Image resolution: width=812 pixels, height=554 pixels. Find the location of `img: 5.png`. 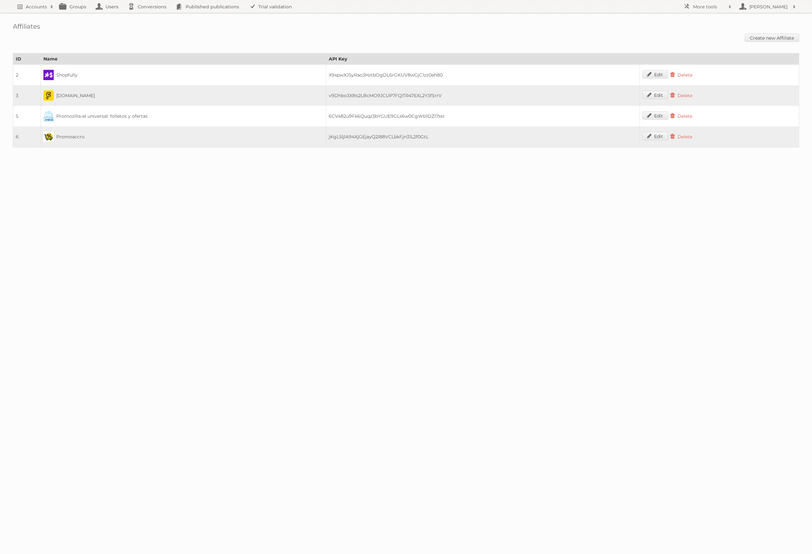

img: 5.png is located at coordinates (49, 116).